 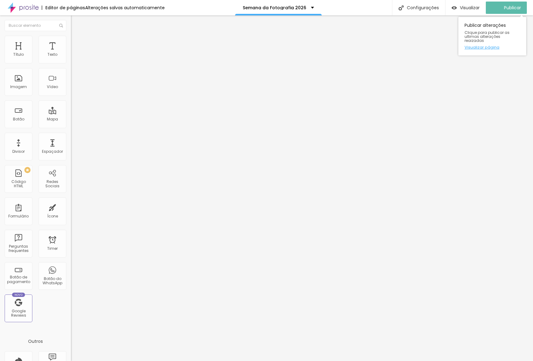 What do you see at coordinates (465, 8) in the screenshot?
I see `button: Visualizar` at bounding box center [465, 8].